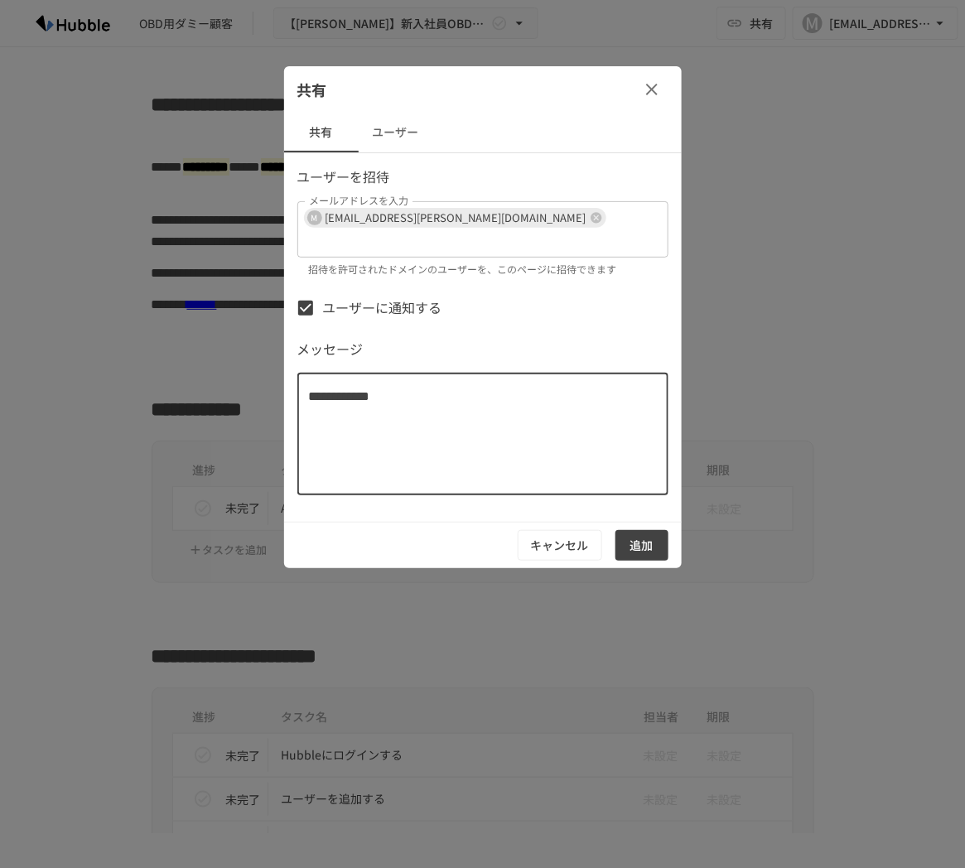  I want to click on label: メールアドレスを入力, so click(359, 201).